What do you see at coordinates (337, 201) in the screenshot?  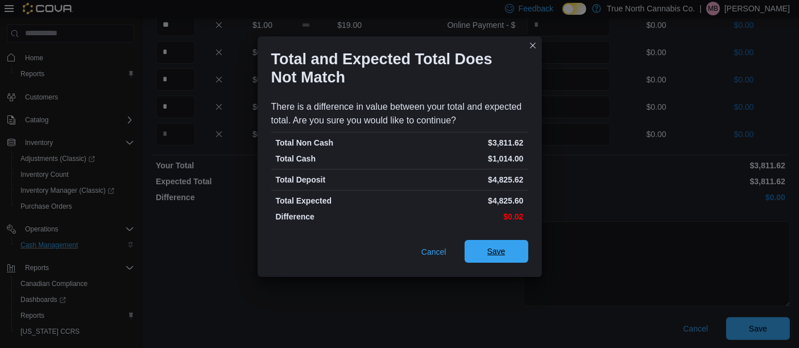 I see `p: Total Expected` at bounding box center [337, 201].